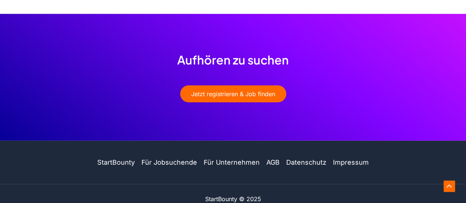 This screenshot has height=203, width=466. Describe the element at coordinates (169, 162) in the screenshot. I see `a: Für Jobsuchende` at that location.